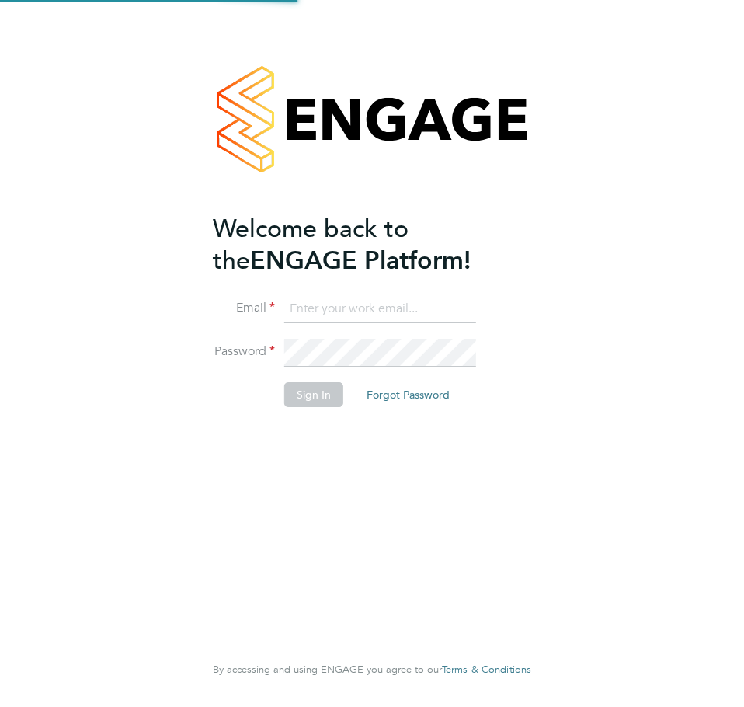 The image size is (744, 707). Describe the element at coordinates (364, 245) in the screenshot. I see `h2: ENGAGE Platform!` at that location.